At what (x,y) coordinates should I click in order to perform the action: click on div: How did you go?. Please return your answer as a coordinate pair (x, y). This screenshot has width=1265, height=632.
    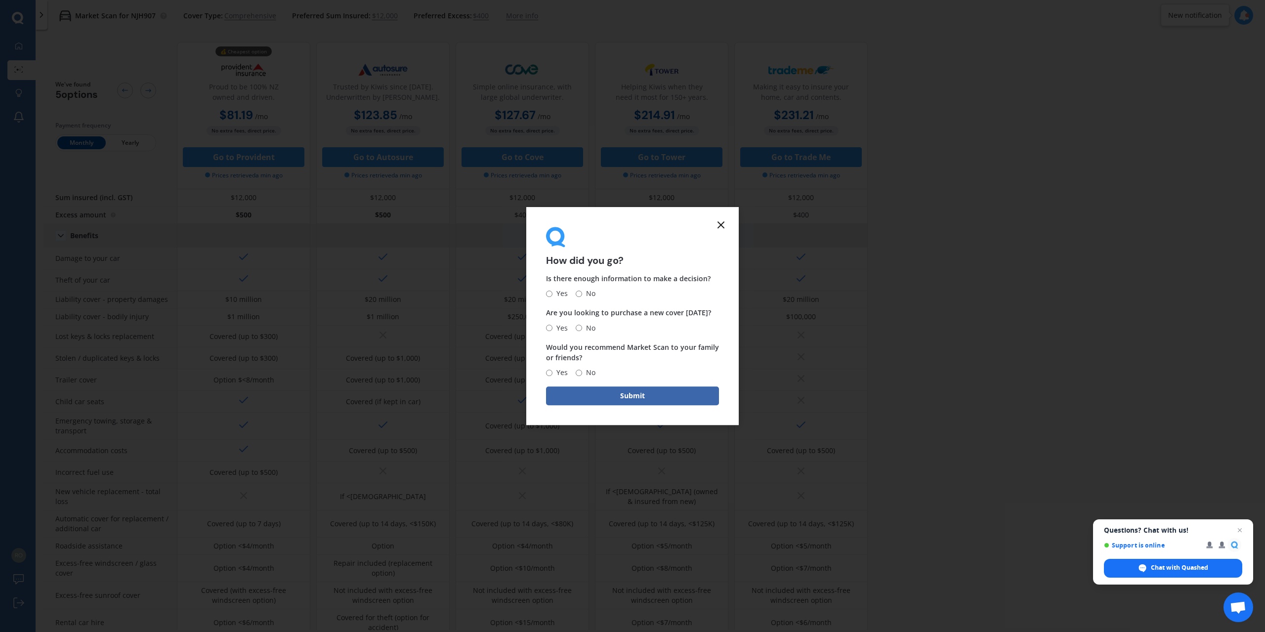
    Looking at the image, I should click on (632, 246).